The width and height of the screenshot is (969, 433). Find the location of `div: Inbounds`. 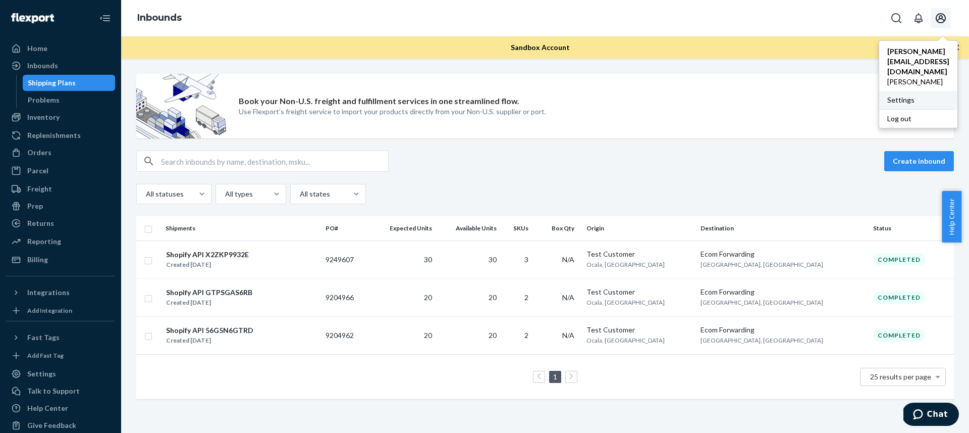

div: Inbounds is located at coordinates (42, 66).